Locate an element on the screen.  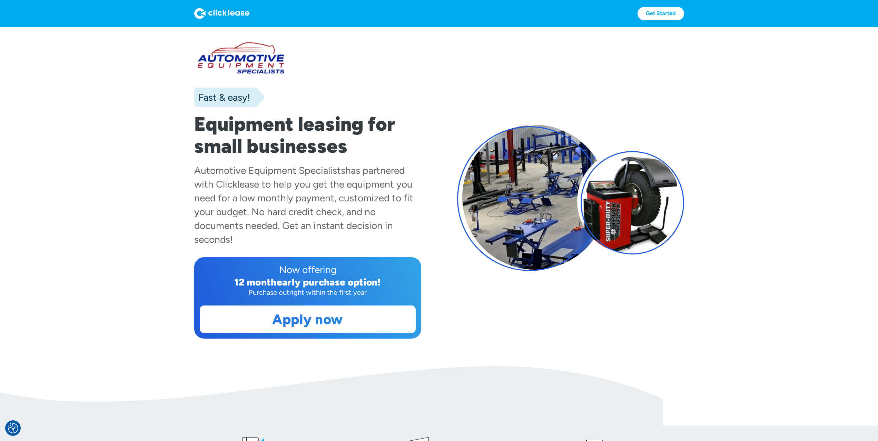
div: Fast & easy! is located at coordinates (222, 97).